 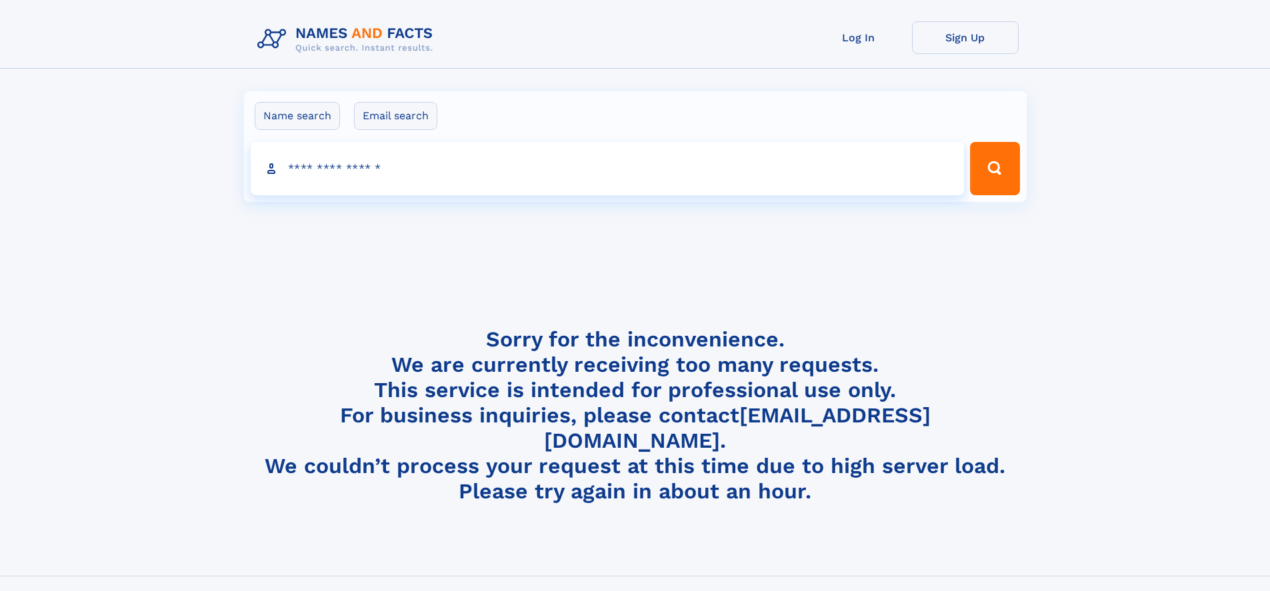 I want to click on input: search input, so click(x=607, y=169).